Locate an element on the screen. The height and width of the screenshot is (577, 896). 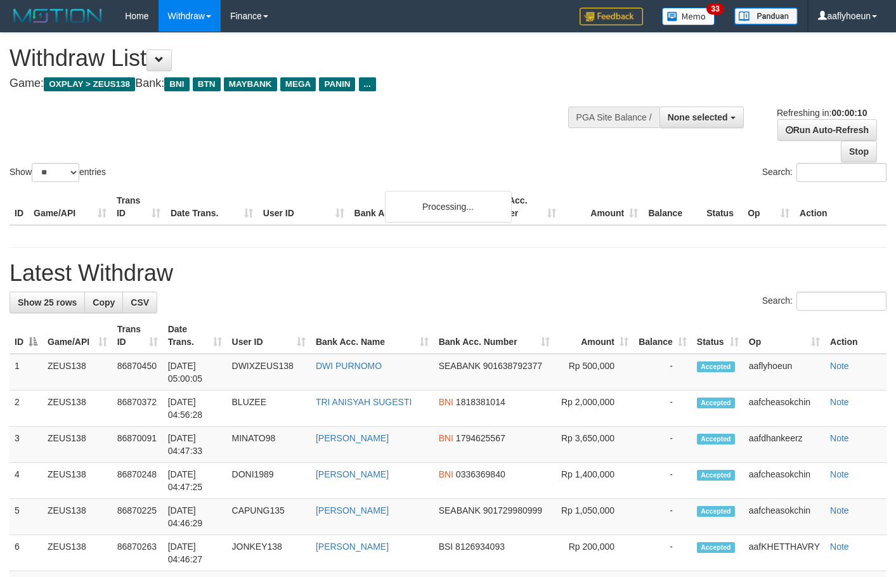
span: BTN is located at coordinates (207, 84).